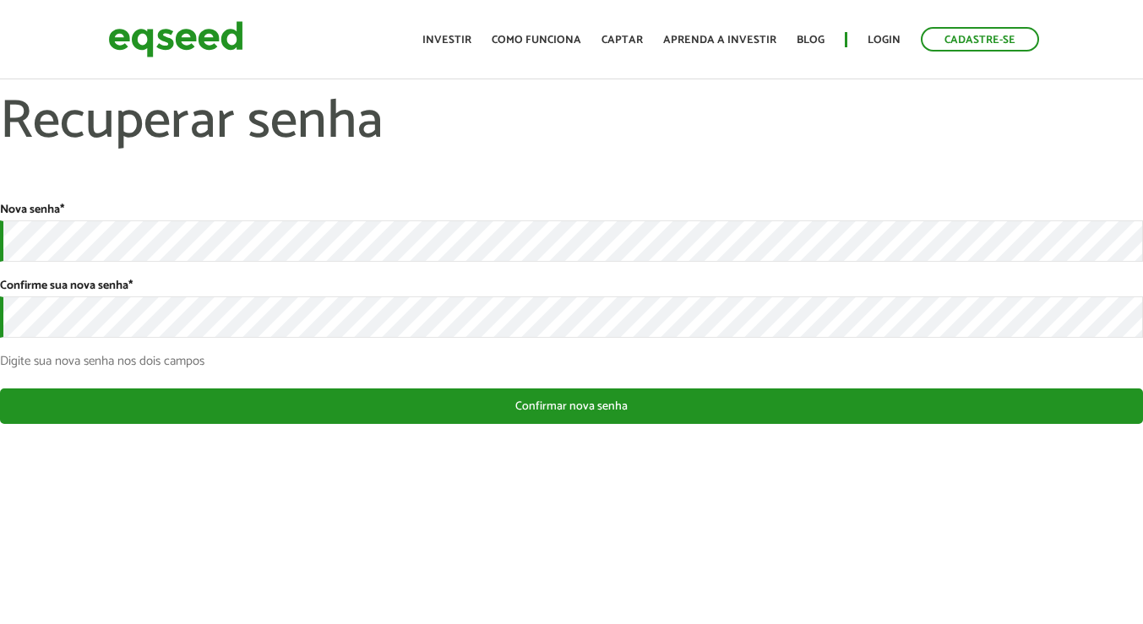 The image size is (1143, 624). What do you see at coordinates (176, 39) in the screenshot?
I see `img: EqSeed` at bounding box center [176, 39].